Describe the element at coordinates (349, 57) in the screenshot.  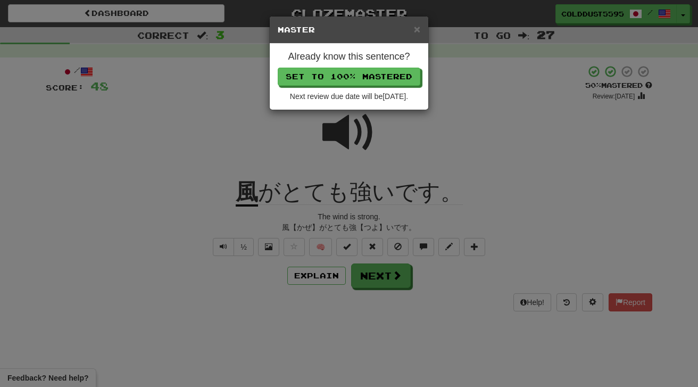
I see `h4: Already know this sentence?` at that location.